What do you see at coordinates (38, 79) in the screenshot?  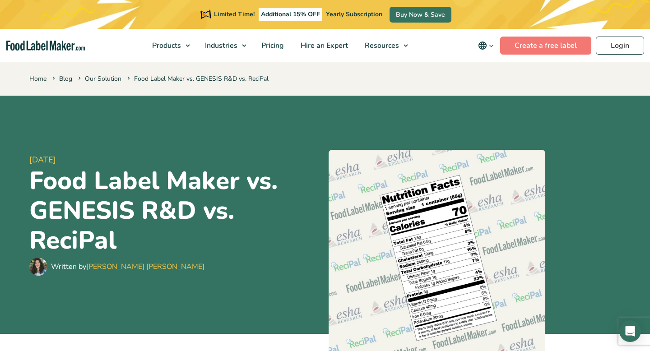 I see `a: Home` at bounding box center [38, 79].